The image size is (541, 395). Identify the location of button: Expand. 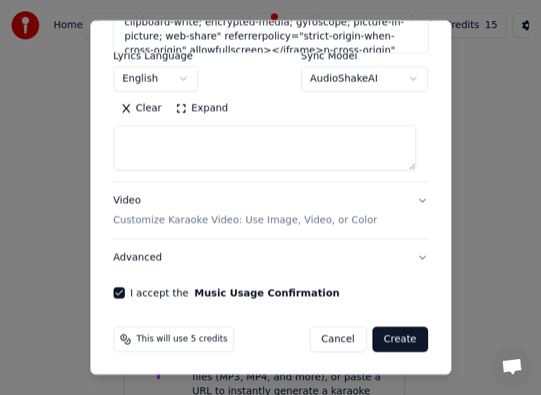
(202, 109).